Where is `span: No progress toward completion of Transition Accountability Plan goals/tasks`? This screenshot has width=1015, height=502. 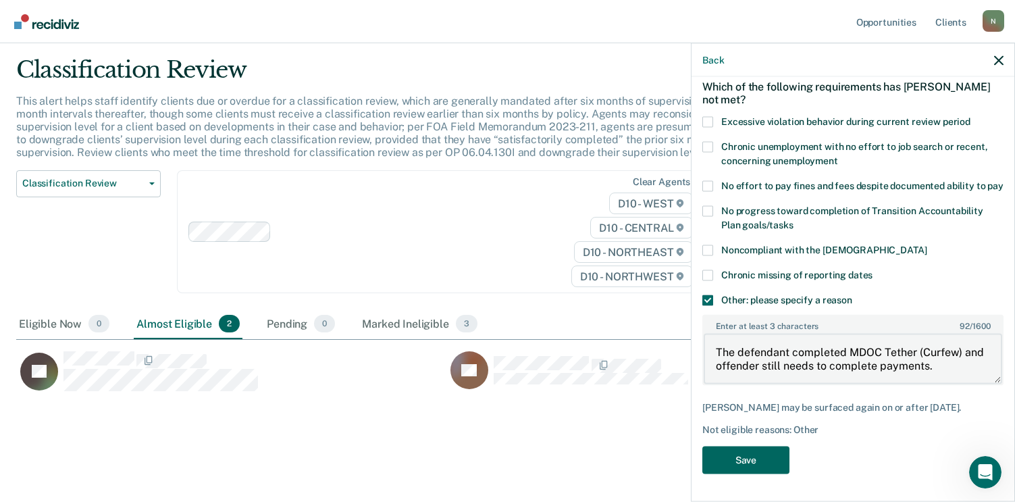
span: No progress toward completion of Transition Accountability Plan goals/tasks is located at coordinates (853, 217).